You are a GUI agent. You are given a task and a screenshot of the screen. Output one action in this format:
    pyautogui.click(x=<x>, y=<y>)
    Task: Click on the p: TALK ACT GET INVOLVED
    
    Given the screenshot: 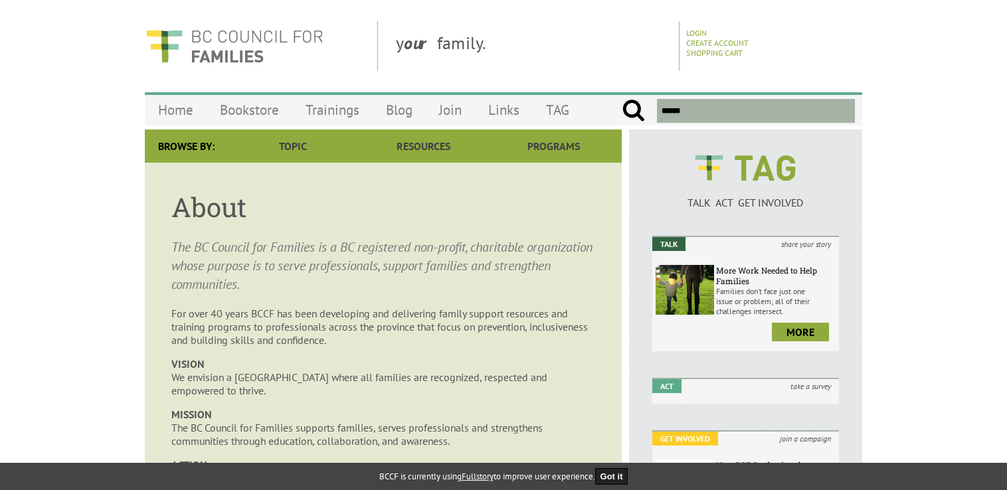 What is the action you would take?
    pyautogui.click(x=745, y=203)
    